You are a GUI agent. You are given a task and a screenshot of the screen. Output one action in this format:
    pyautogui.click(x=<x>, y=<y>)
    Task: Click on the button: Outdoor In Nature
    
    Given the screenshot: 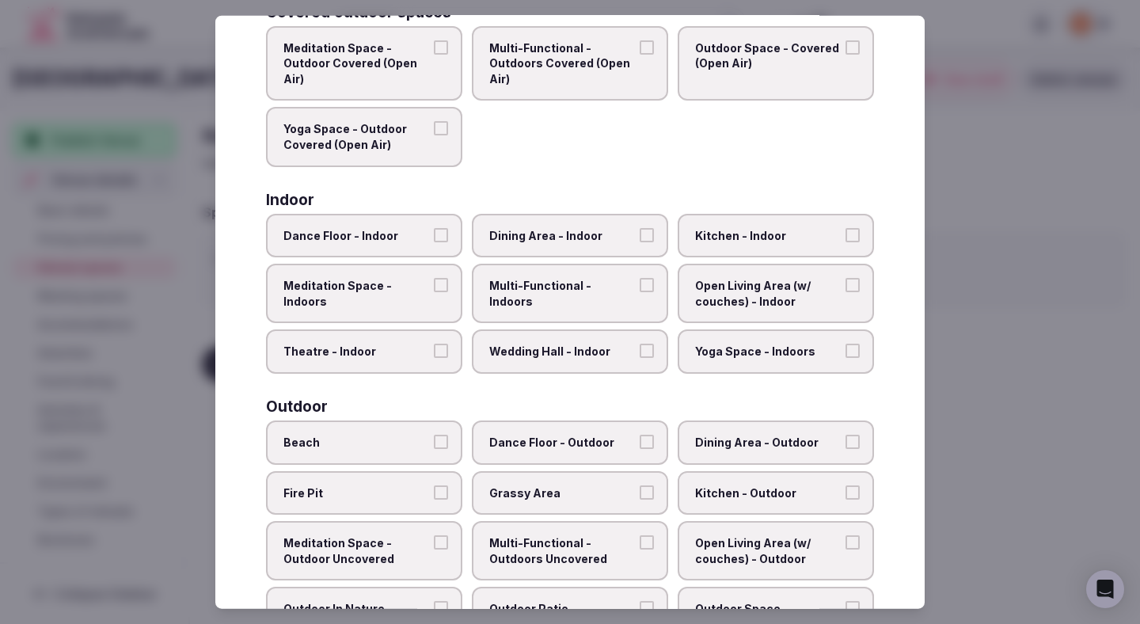 What is the action you would take?
    pyautogui.click(x=441, y=608)
    